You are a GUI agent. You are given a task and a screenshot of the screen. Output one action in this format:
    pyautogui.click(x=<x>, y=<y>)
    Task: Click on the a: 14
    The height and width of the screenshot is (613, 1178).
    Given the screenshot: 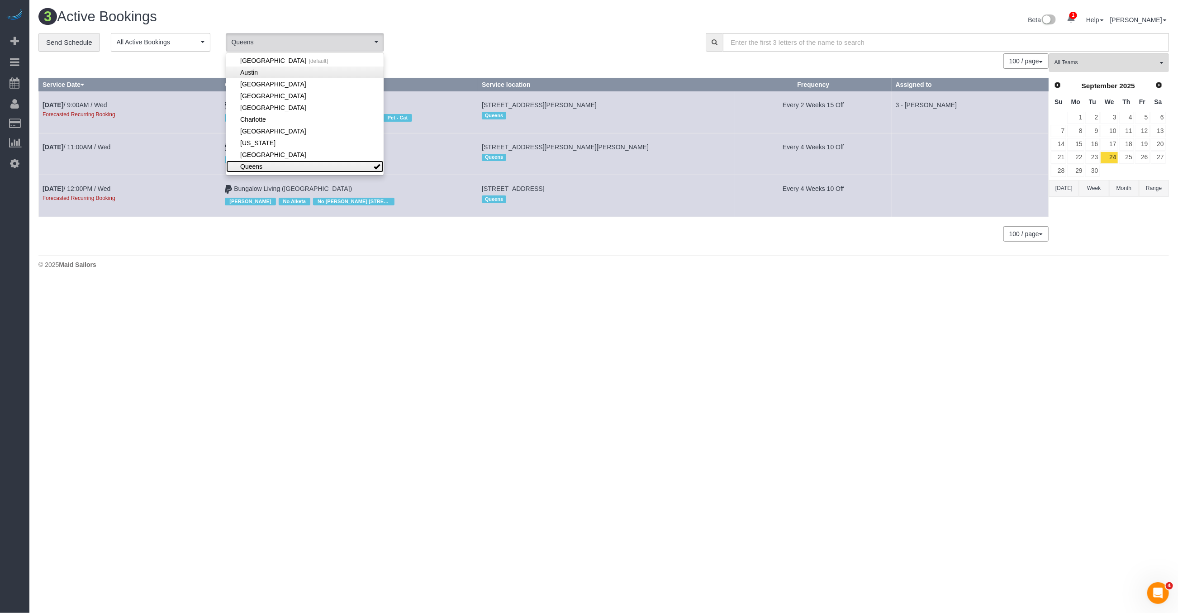 What is the action you would take?
    pyautogui.click(x=1058, y=144)
    